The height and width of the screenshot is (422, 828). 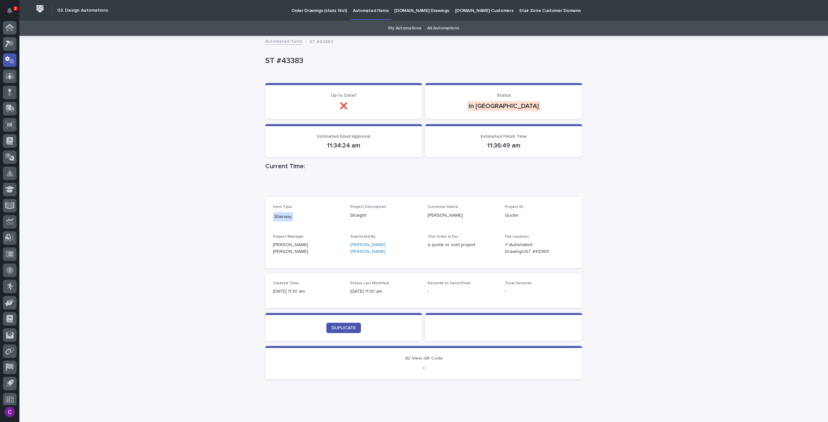 What do you see at coordinates (405, 28) in the screenshot?
I see `a: My Automations` at bounding box center [405, 28].